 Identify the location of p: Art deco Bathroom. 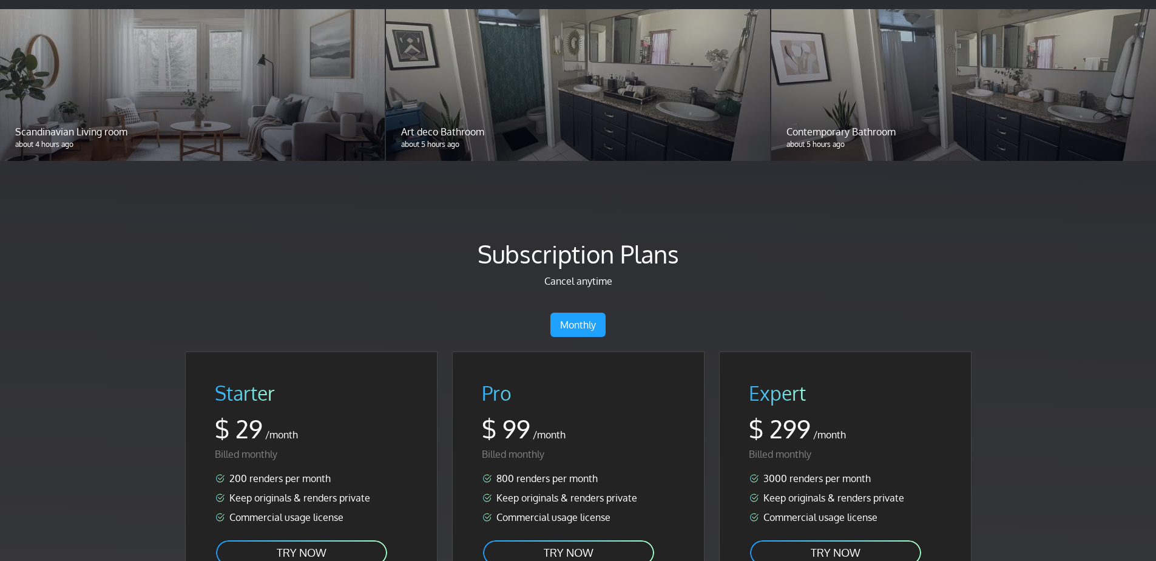
(578, 132).